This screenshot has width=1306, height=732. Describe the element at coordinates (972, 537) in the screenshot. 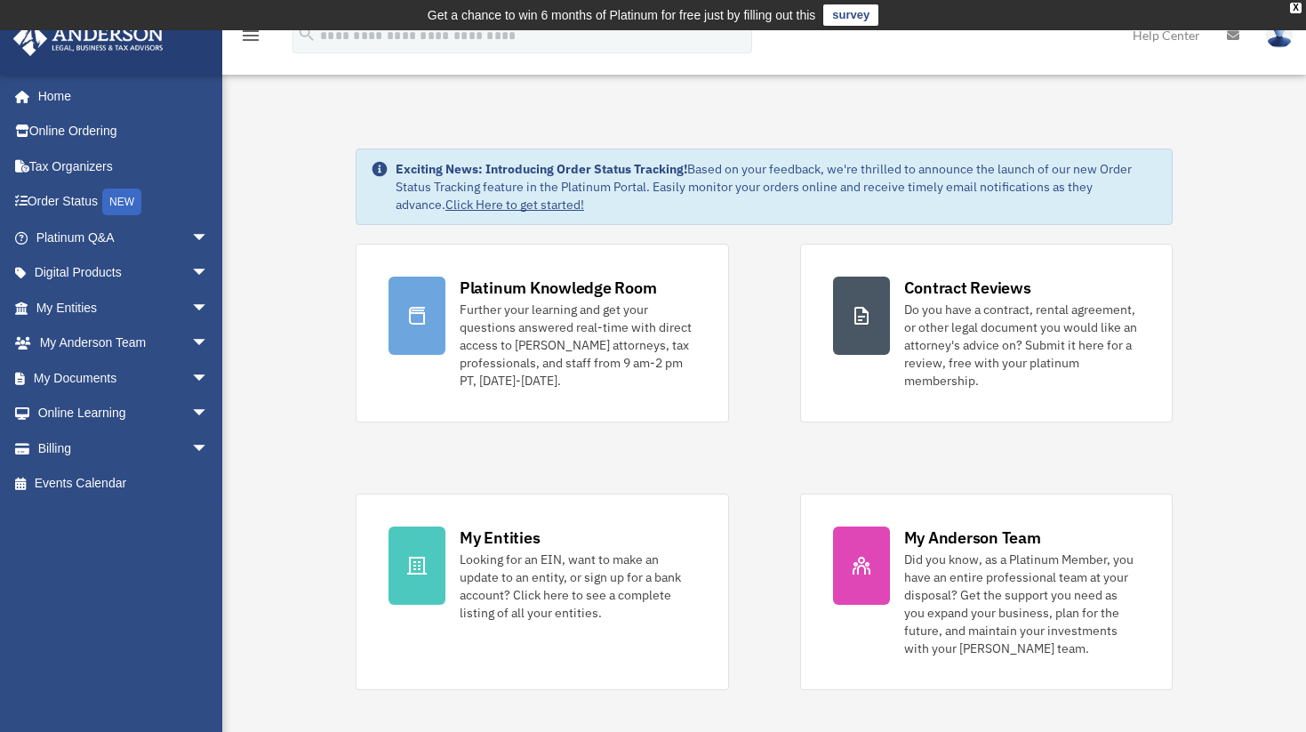

I see `div: My Anderson Team` at that location.